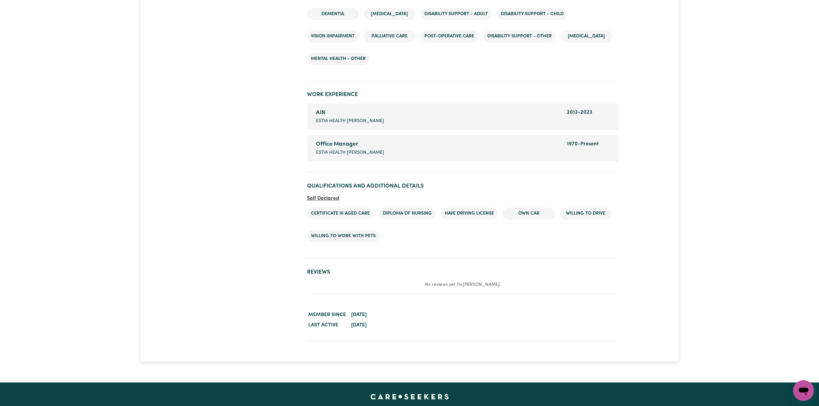 This screenshot has width=819, height=406. What do you see at coordinates (340, 214) in the screenshot?
I see `li: Certificate III aged care` at bounding box center [340, 214].